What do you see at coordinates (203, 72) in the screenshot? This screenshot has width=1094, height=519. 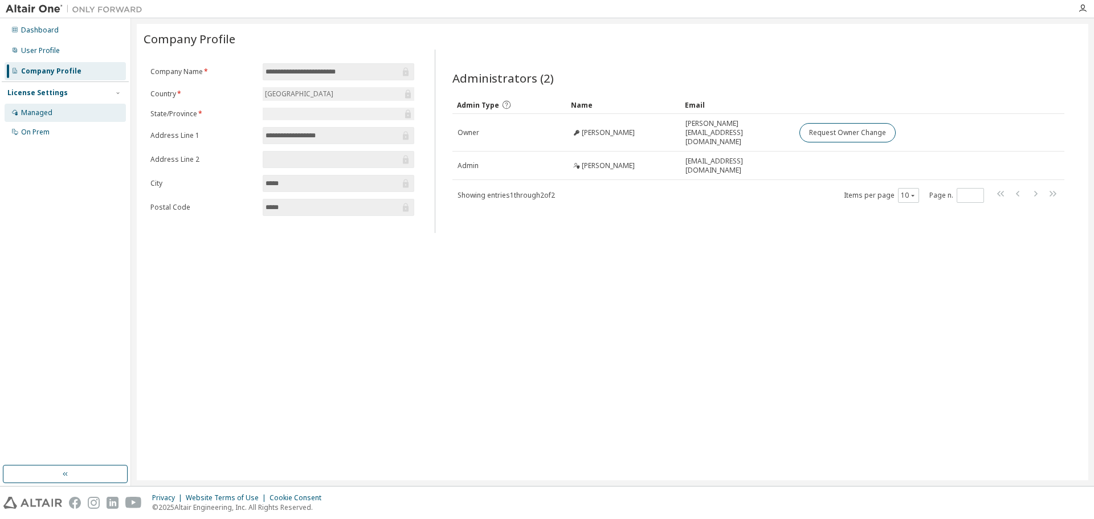 I see `label: Company Name` at bounding box center [203, 72].